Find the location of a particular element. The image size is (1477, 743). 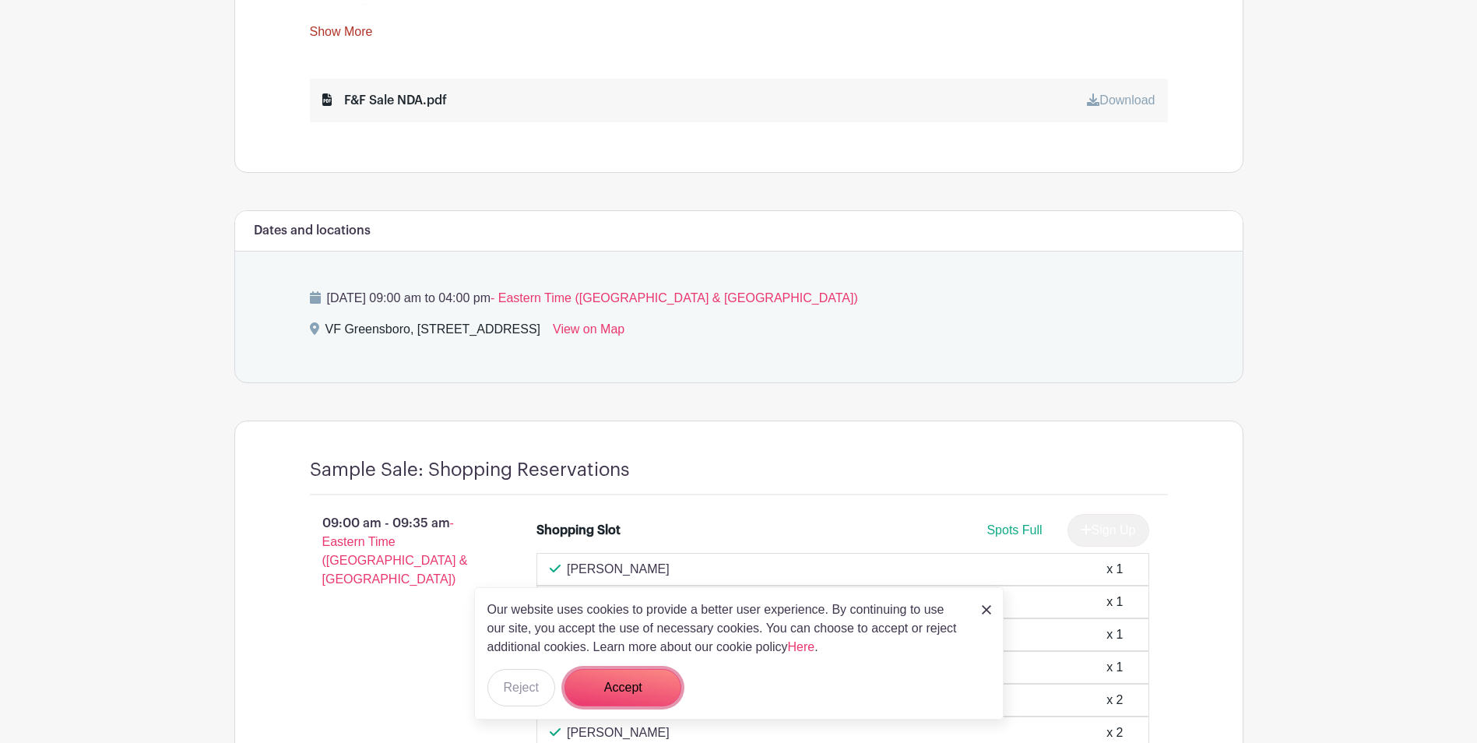

h6: Dates and locations is located at coordinates (312, 231).